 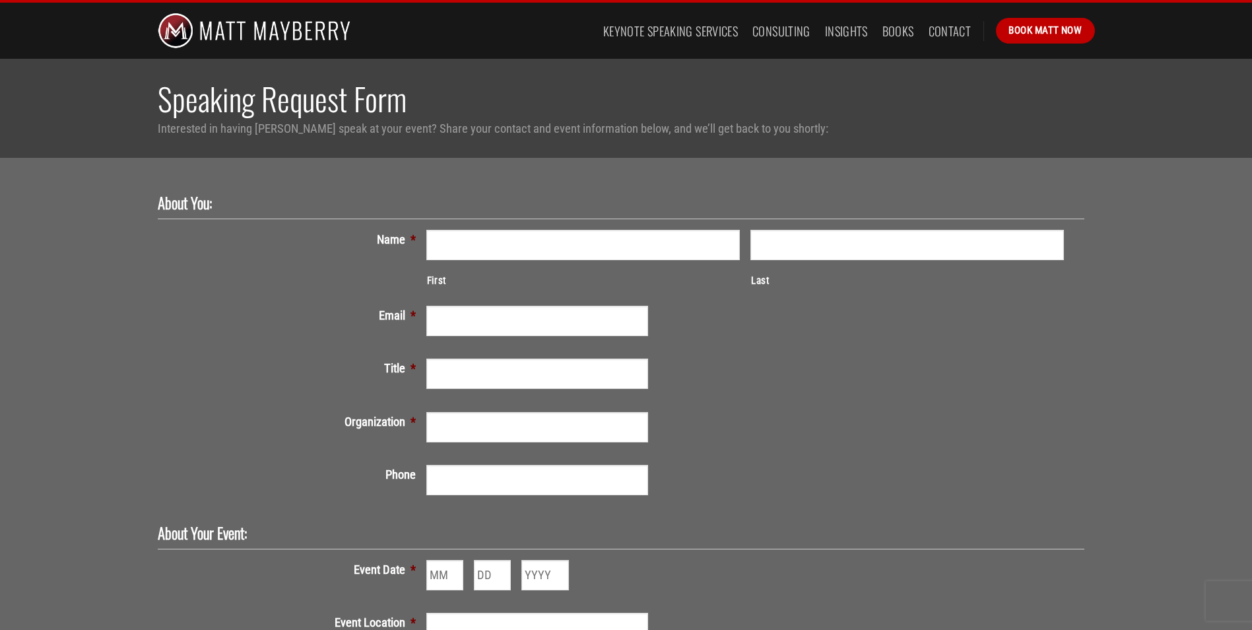 What do you see at coordinates (670, 31) in the screenshot?
I see `a: Keynote Speaking Services` at bounding box center [670, 31].